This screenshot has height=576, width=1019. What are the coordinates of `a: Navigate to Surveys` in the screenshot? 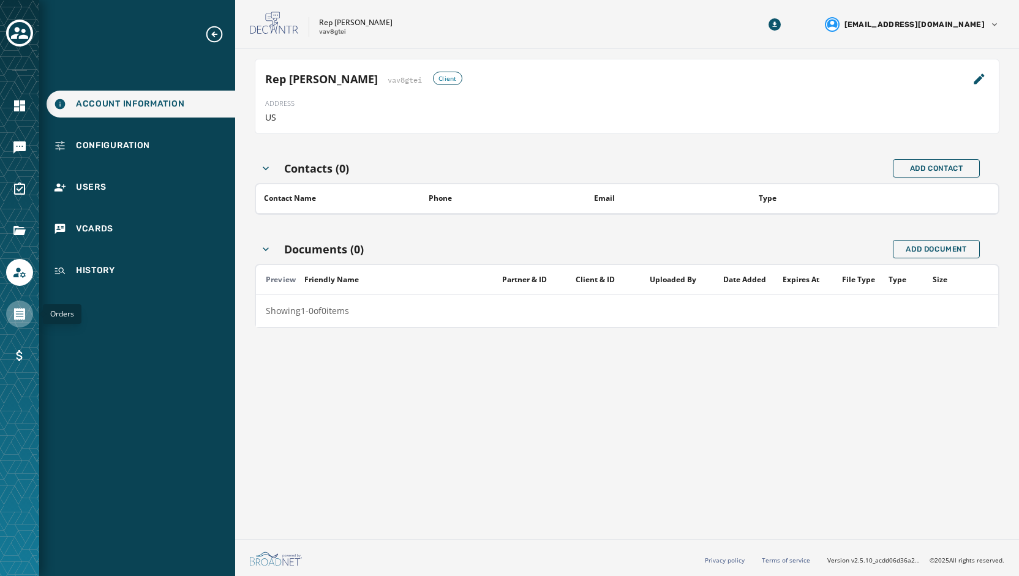 It's located at (20, 189).